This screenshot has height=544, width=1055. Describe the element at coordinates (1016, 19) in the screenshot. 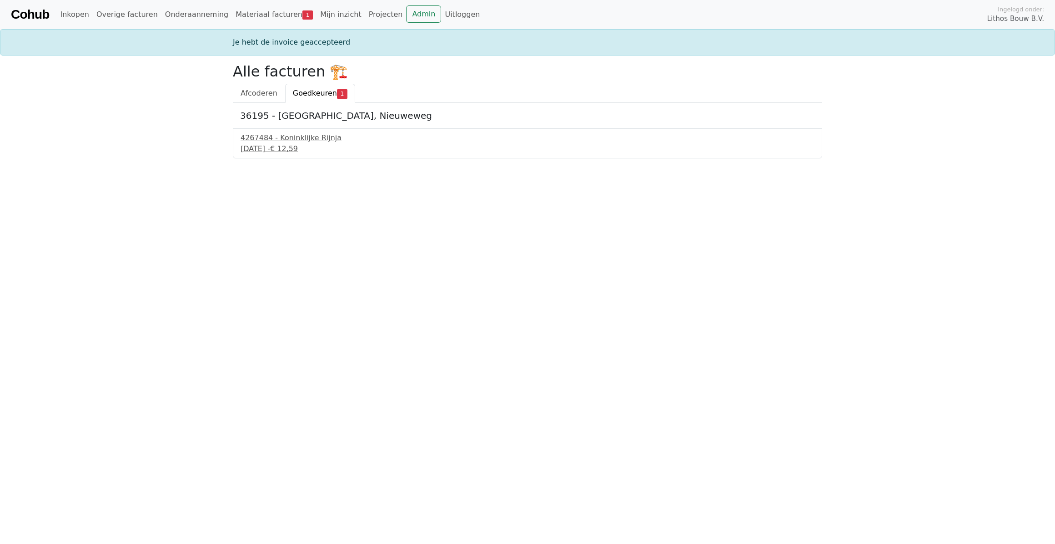

I see `span: Lithos Bouw B.V.` at that location.